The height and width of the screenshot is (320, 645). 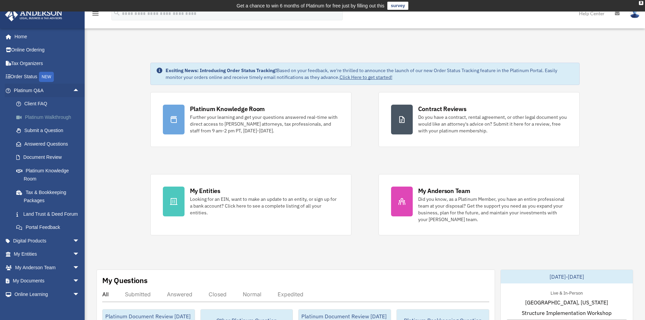 What do you see at coordinates (95, 15) in the screenshot?
I see `a: menu` at bounding box center [95, 15].